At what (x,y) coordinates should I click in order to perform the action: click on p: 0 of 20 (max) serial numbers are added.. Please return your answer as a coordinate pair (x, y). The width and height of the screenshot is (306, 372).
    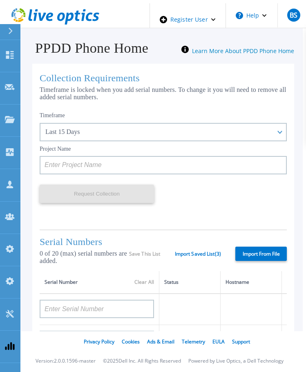
    Looking at the image, I should click on (84, 258).